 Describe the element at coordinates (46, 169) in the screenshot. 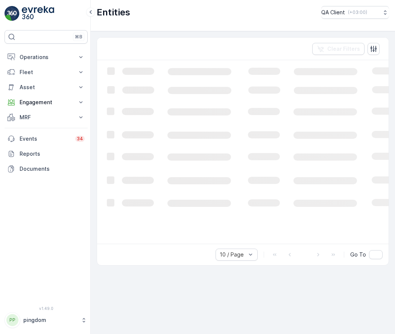

I see `a: Documents` at that location.